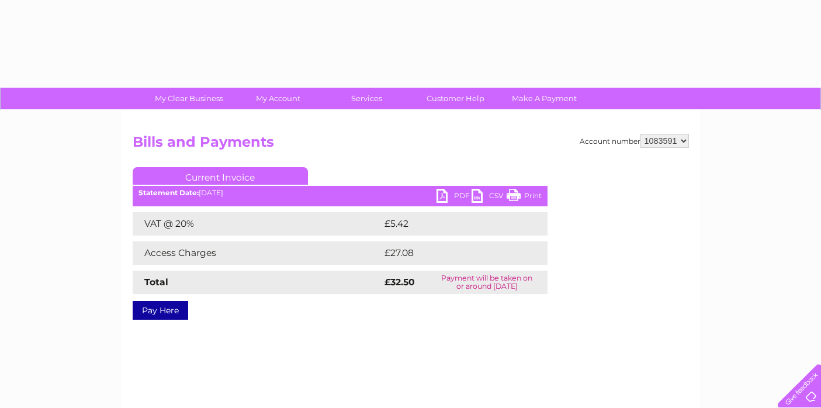 The width and height of the screenshot is (821, 408). I want to click on a: CSV, so click(489, 197).